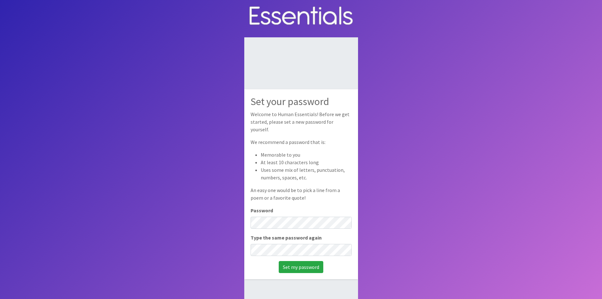 This screenshot has height=299, width=602. I want to click on p: An easy one would be to pick a line from a poem or a favorite quote!, so click(301, 194).